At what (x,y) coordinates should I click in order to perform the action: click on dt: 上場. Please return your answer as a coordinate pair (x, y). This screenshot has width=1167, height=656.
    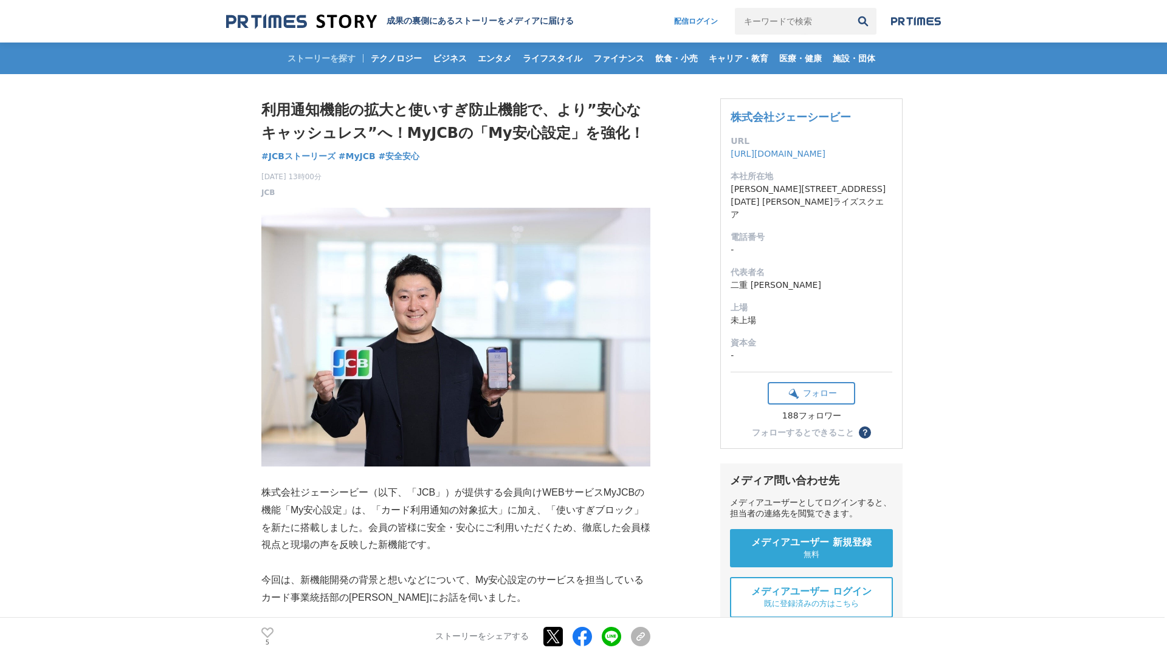
    Looking at the image, I should click on (811, 307).